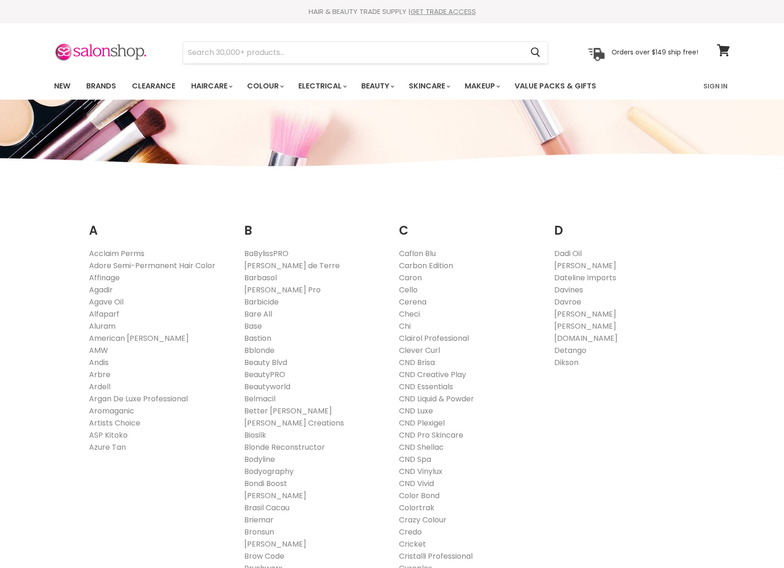 This screenshot has width=784, height=568. What do you see at coordinates (436, 556) in the screenshot?
I see `a: Cristalli Professional` at bounding box center [436, 556].